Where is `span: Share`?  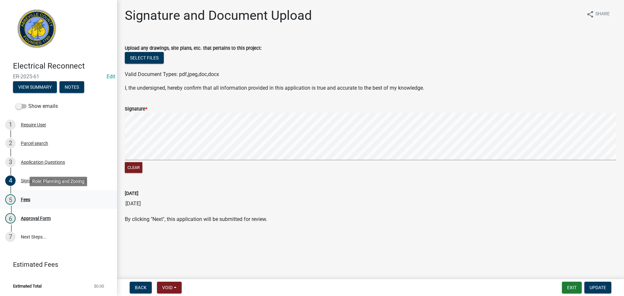
span: Share is located at coordinates (602, 14).